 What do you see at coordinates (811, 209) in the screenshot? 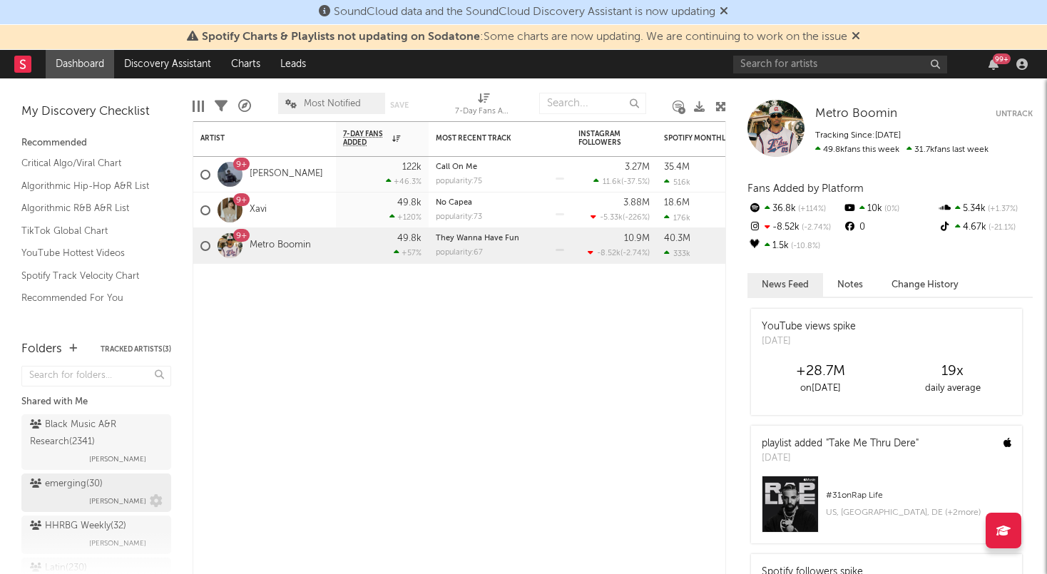
I see `span: +114 %` at bounding box center [811, 209].